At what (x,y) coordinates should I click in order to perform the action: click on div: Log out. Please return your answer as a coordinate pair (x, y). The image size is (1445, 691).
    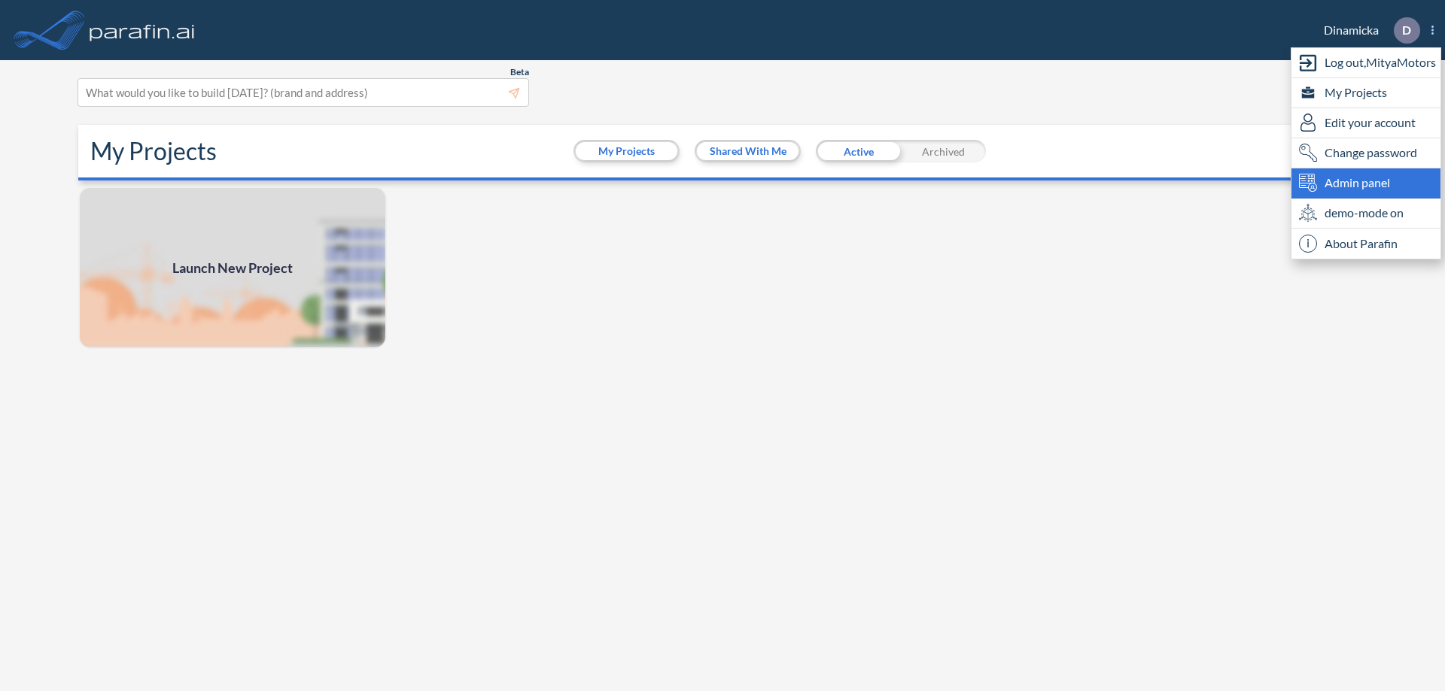
    Looking at the image, I should click on (1366, 63).